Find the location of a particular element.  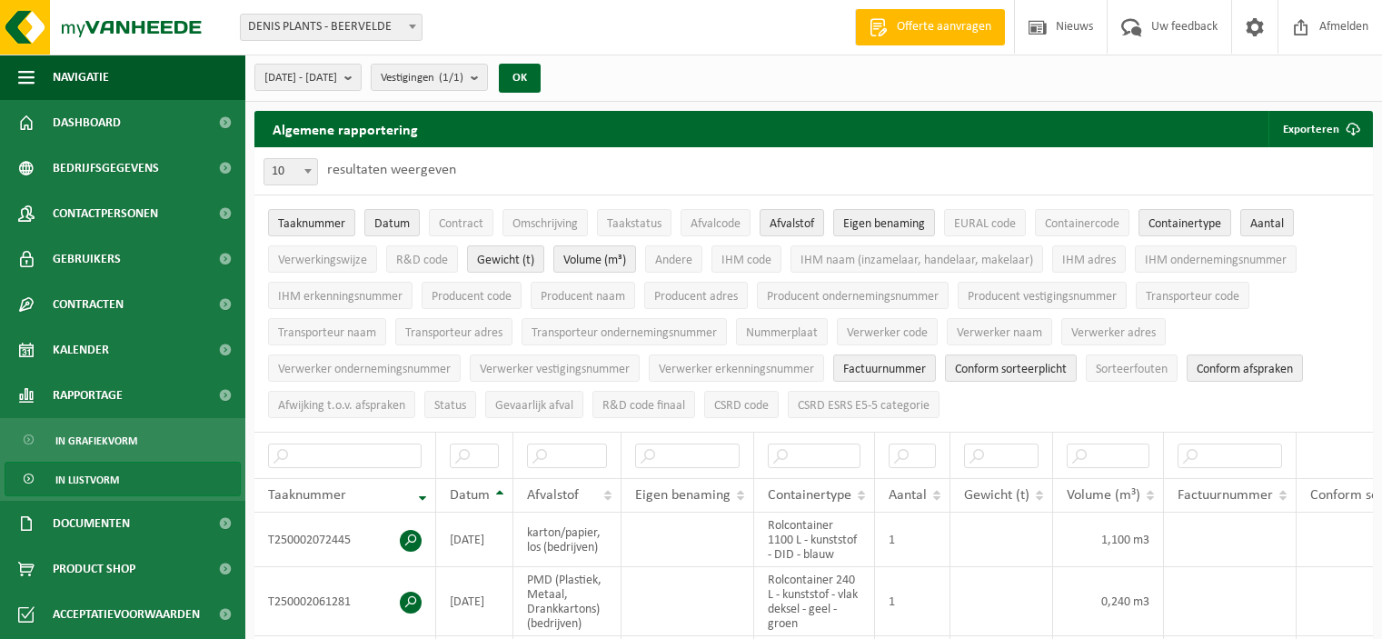

span: Verwerker erkenningsnummer is located at coordinates (736, 369).